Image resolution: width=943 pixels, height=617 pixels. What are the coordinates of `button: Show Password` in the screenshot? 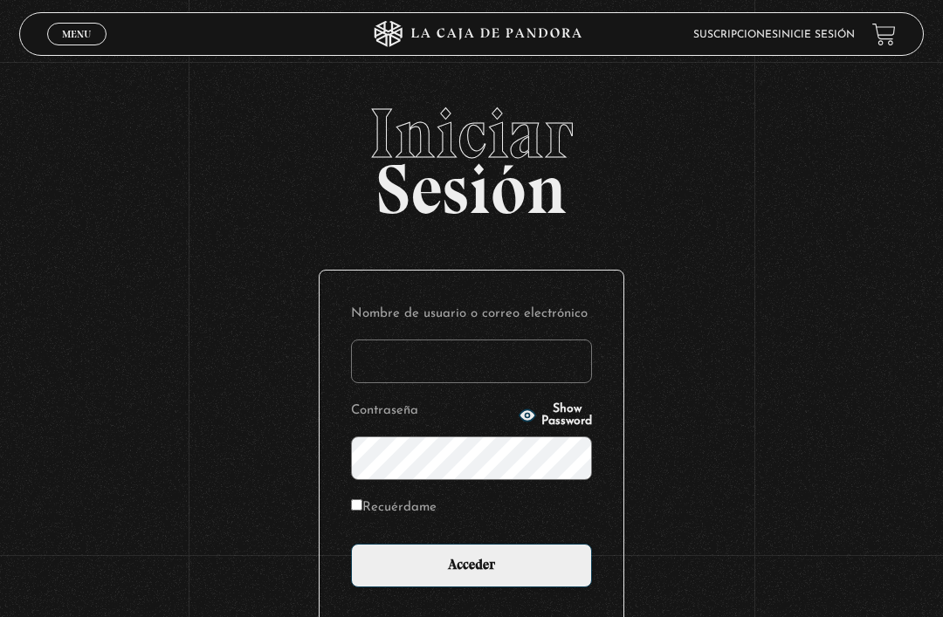 It's located at (555, 416).